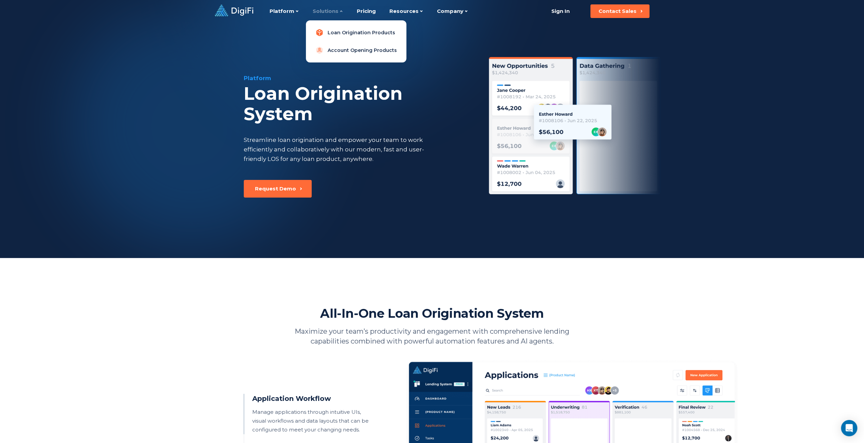 This screenshot has height=443, width=864. Describe the element at coordinates (314, 421) in the screenshot. I see `p: Manage applications through intuitive UIs, visual workflows and data layouts that can be configur...` at that location.